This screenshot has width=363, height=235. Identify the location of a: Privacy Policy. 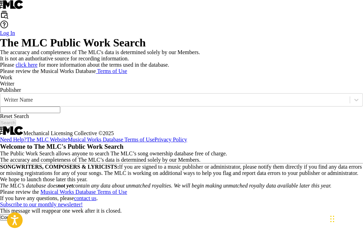
(171, 139).